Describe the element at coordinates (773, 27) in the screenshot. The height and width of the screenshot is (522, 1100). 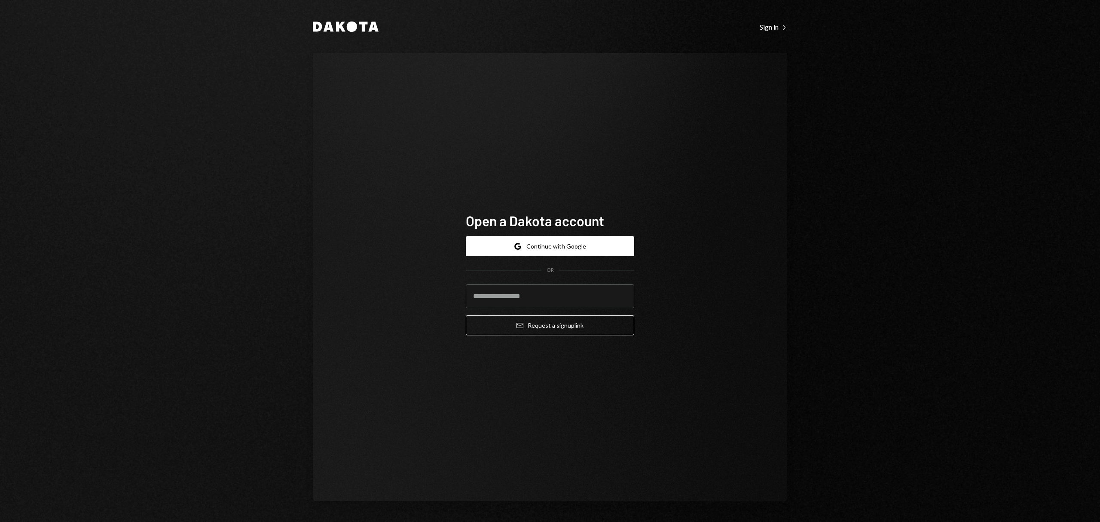
I see `a: Sign in` at that location.